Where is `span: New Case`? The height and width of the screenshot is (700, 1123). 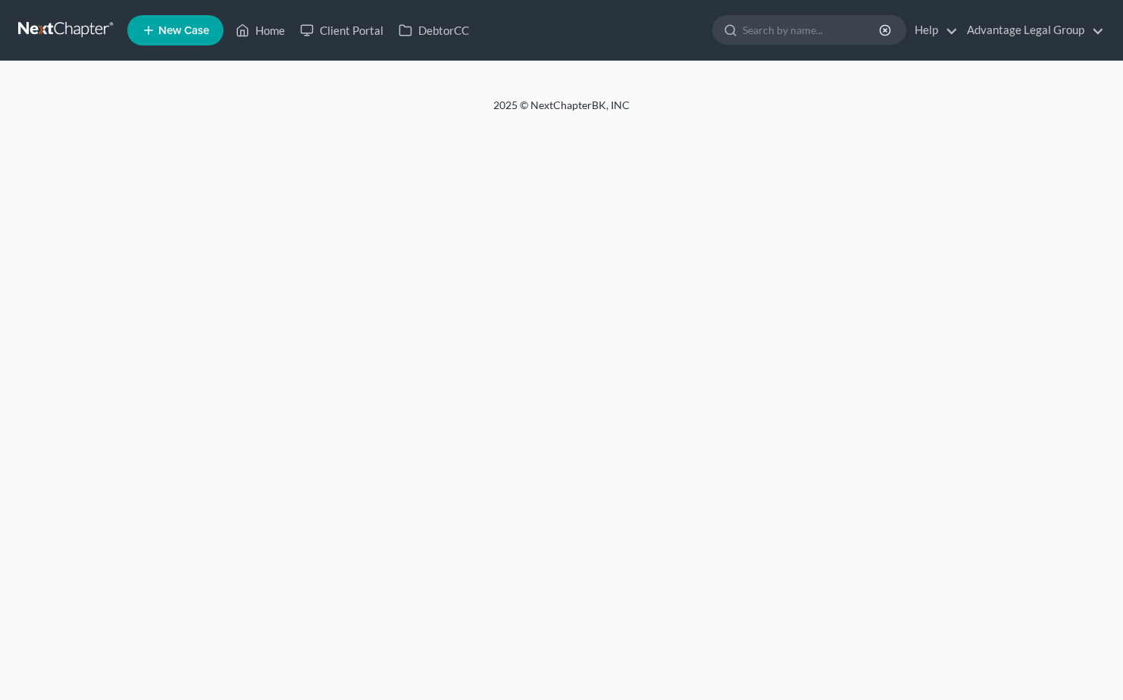 span: New Case is located at coordinates (183, 30).